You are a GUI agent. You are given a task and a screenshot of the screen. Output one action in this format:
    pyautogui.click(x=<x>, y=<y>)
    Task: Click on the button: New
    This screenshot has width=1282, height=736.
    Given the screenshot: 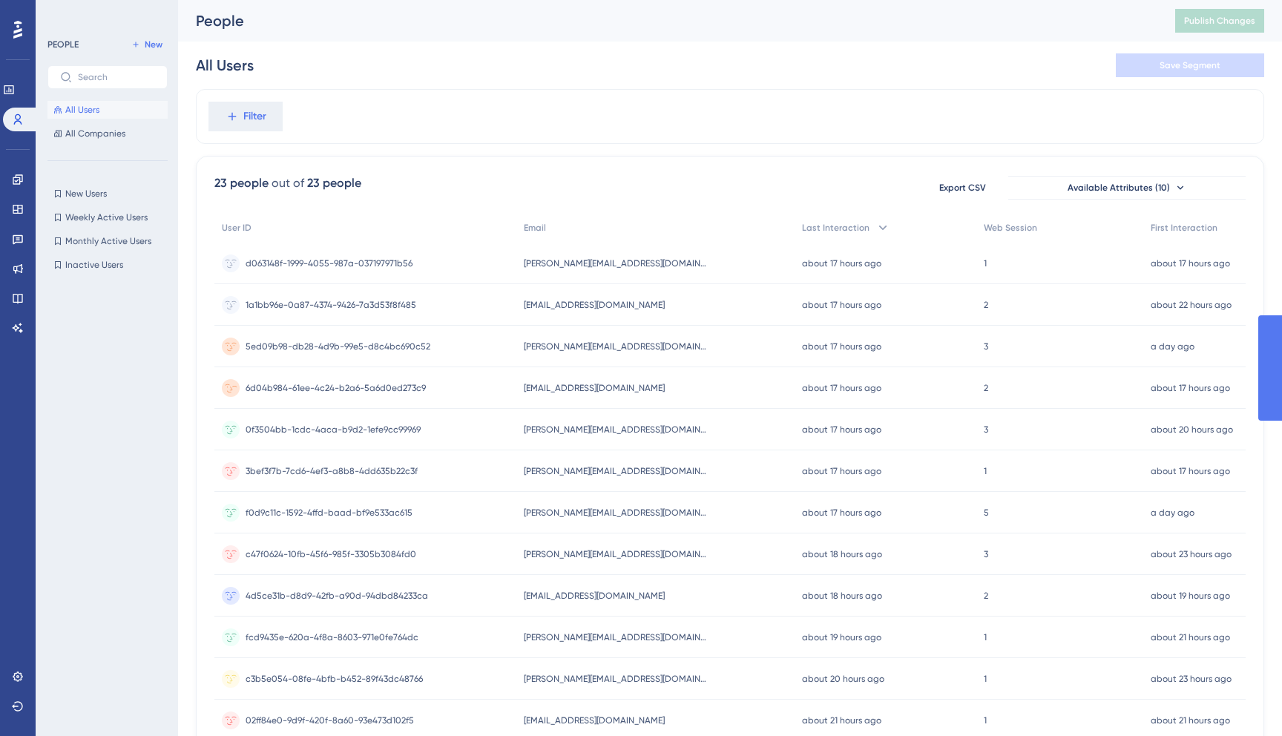 What is the action you would take?
    pyautogui.click(x=147, y=45)
    